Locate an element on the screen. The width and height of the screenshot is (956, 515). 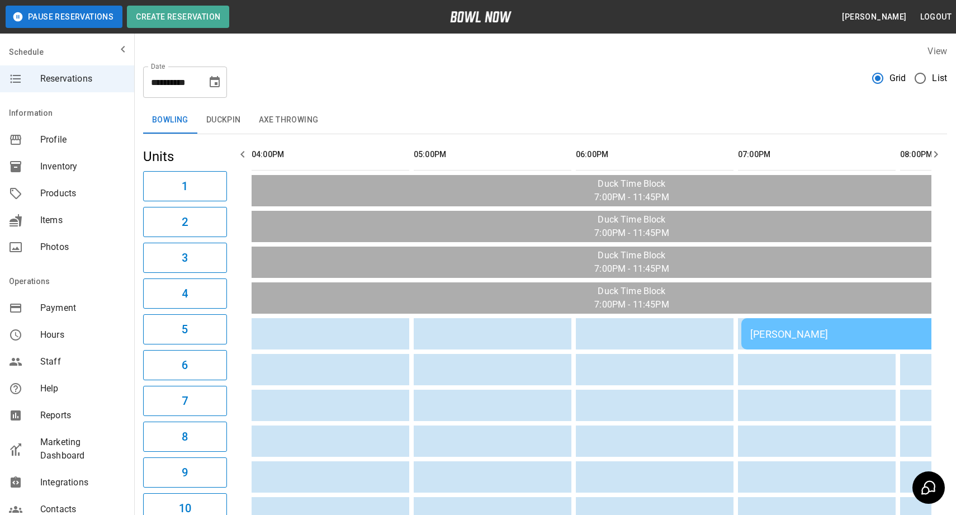
h6: 7 is located at coordinates (184, 401).